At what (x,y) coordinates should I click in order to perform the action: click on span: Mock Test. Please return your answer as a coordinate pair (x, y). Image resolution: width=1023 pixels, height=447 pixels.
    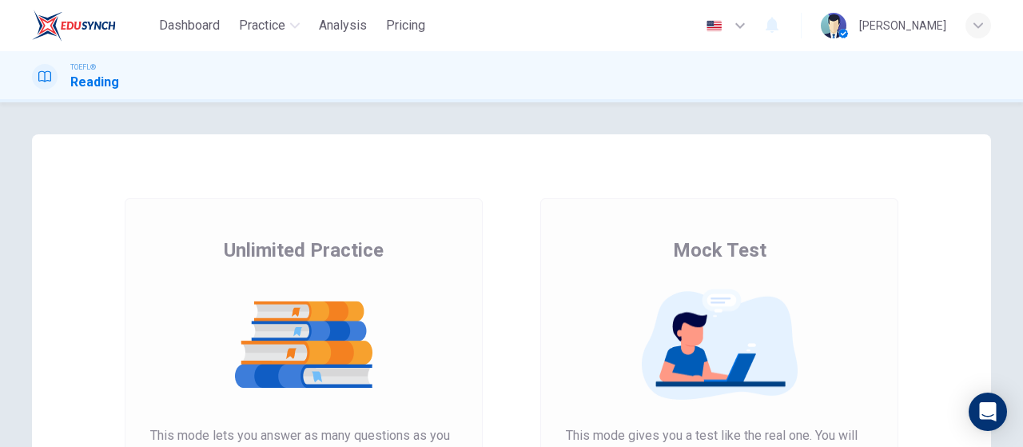
    Looking at the image, I should click on (719, 250).